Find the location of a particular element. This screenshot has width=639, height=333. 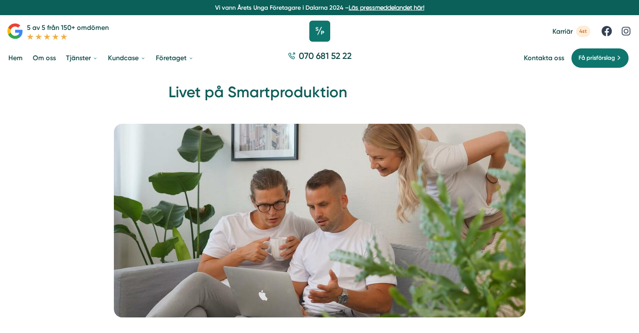

a: Kontakta oss is located at coordinates (544, 58).